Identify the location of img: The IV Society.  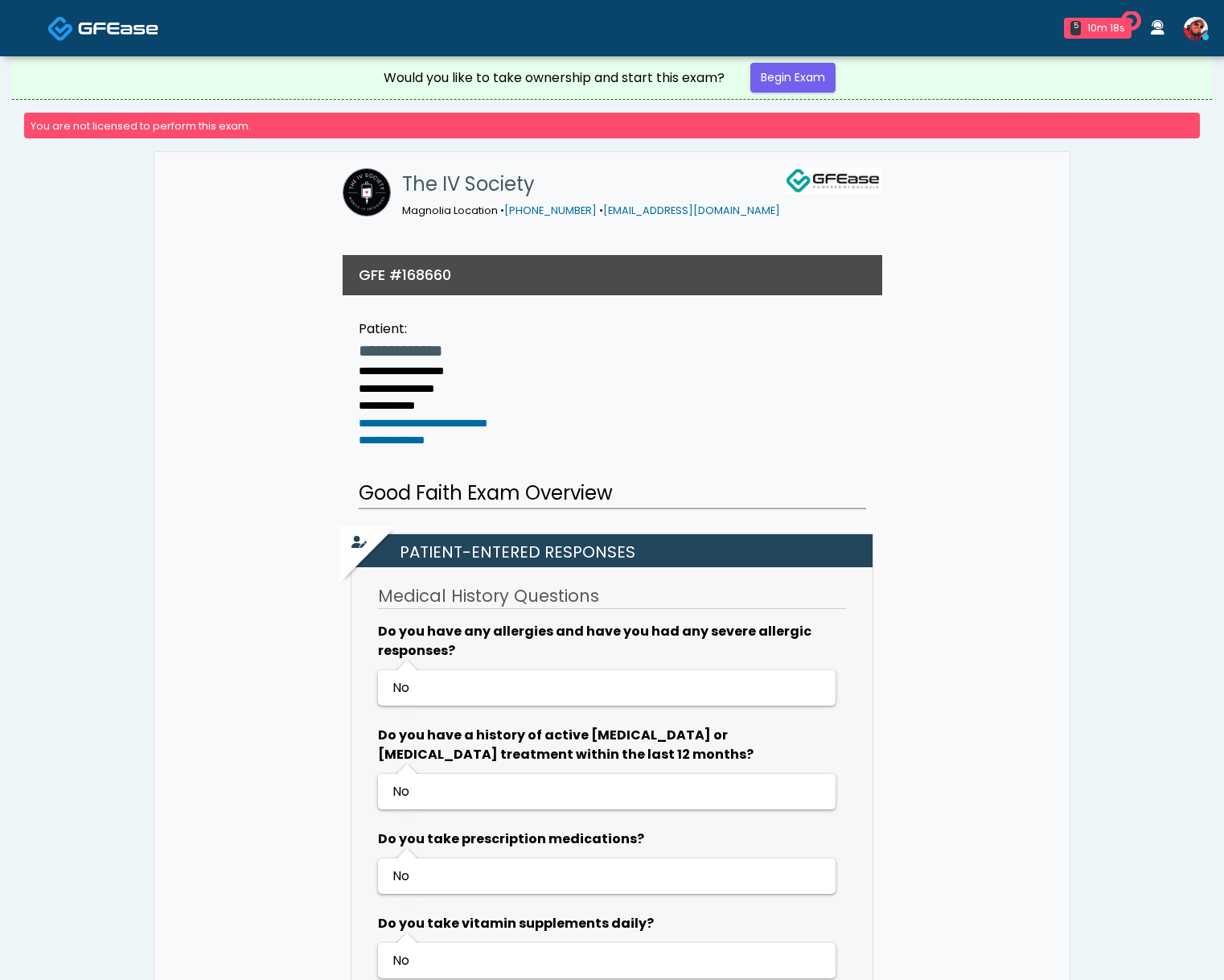
(367, 192).